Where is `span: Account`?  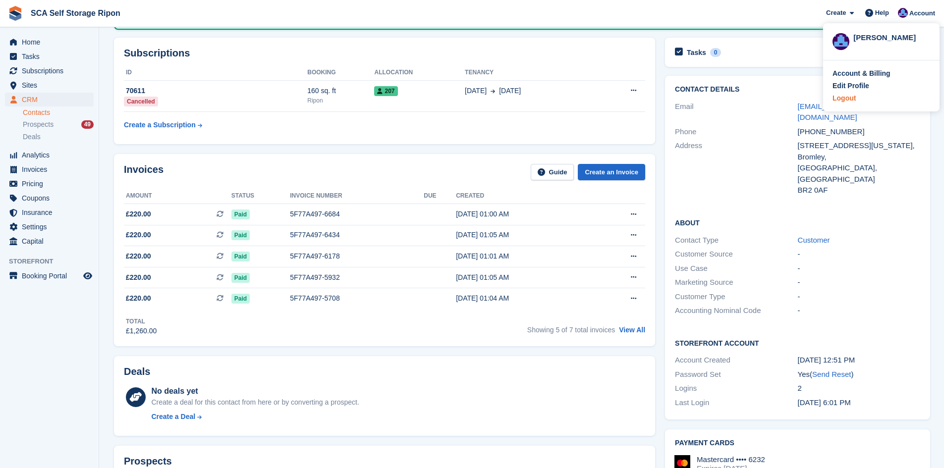
span: Account is located at coordinates (922, 13).